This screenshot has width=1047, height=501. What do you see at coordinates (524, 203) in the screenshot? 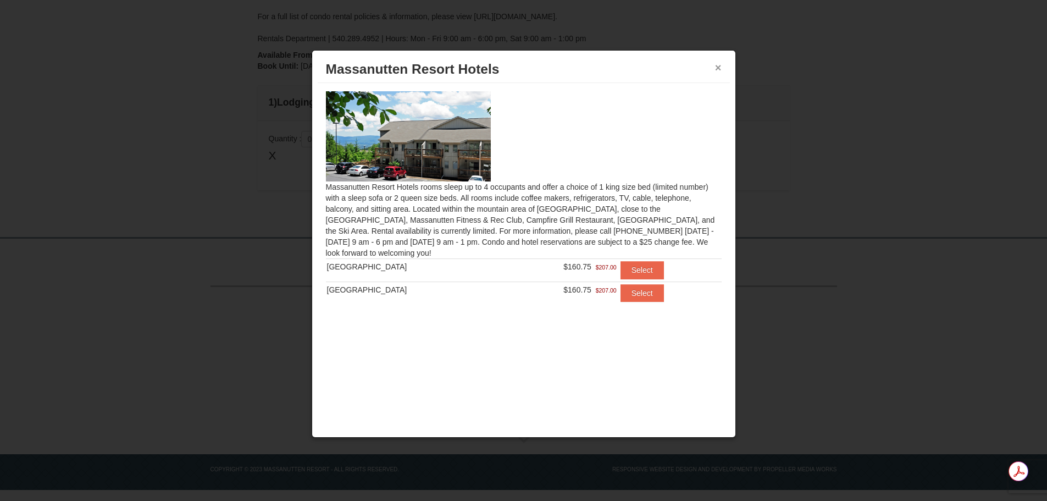
I see `div: Massanutten Resort Hotels rooms sleep up to 4 occupants and offer a choice of 1 king size bed (li...` at bounding box center [524, 203].